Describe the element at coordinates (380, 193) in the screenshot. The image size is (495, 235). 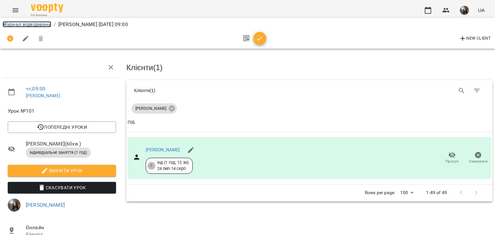
I see `p: Rows per page:` at that location.